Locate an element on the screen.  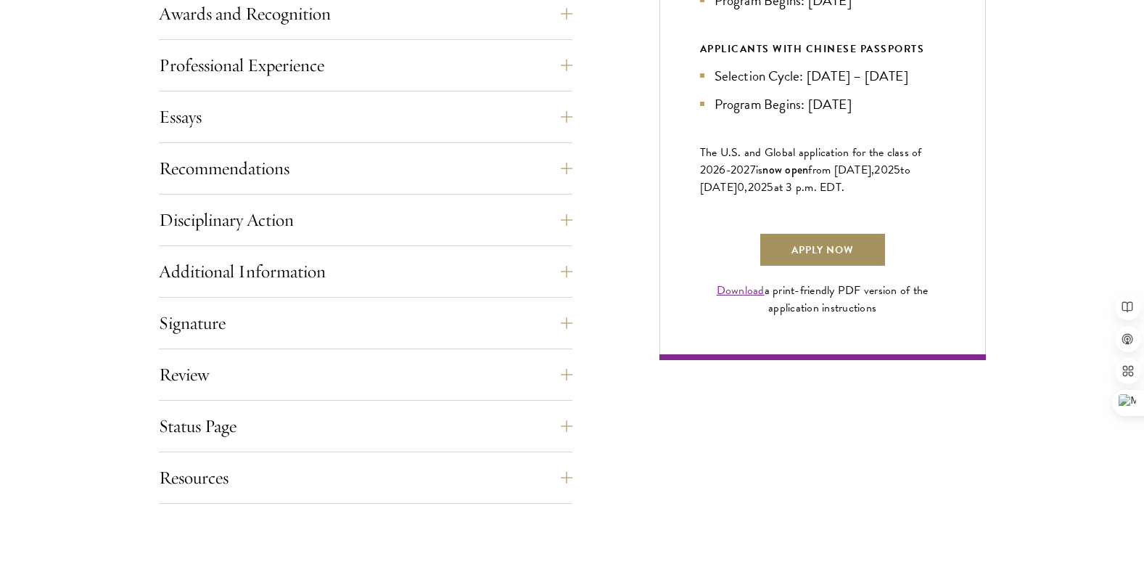
span: 0 is located at coordinates (741, 187).